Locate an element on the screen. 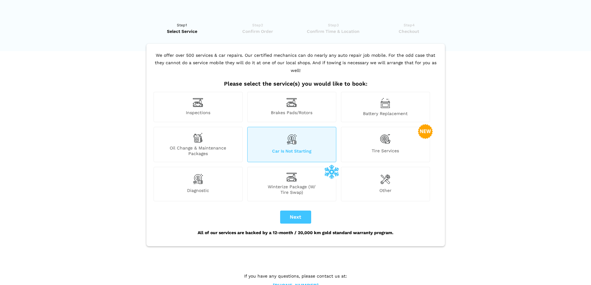  span: Winterize Package (W/ Tire Swap) is located at coordinates (292, 189).